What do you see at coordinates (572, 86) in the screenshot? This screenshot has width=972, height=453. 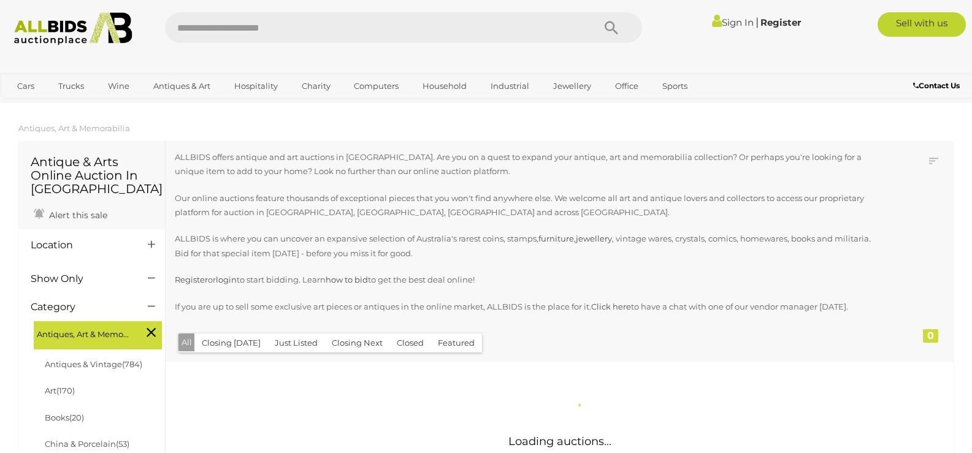 I see `a: Jewellery` at bounding box center [572, 86].